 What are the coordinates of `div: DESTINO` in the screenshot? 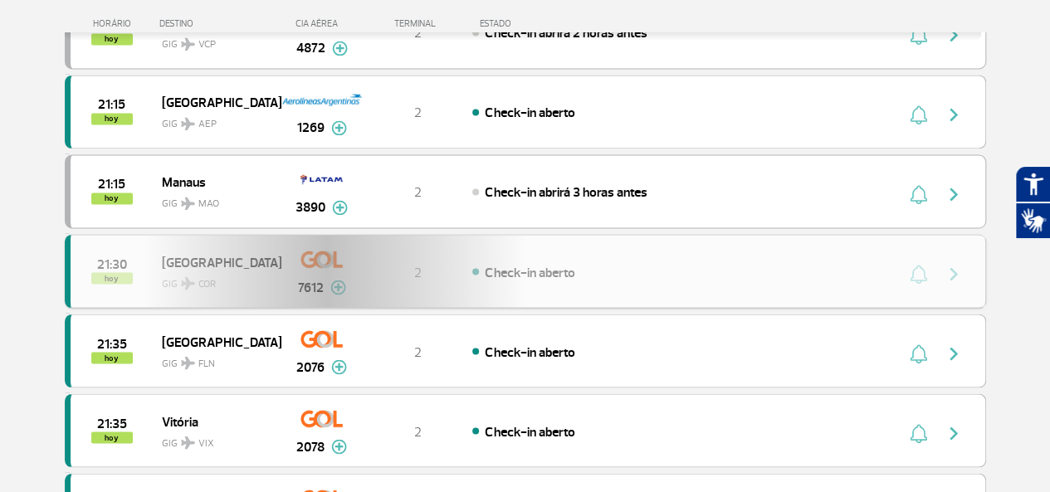 It's located at (220, 23).